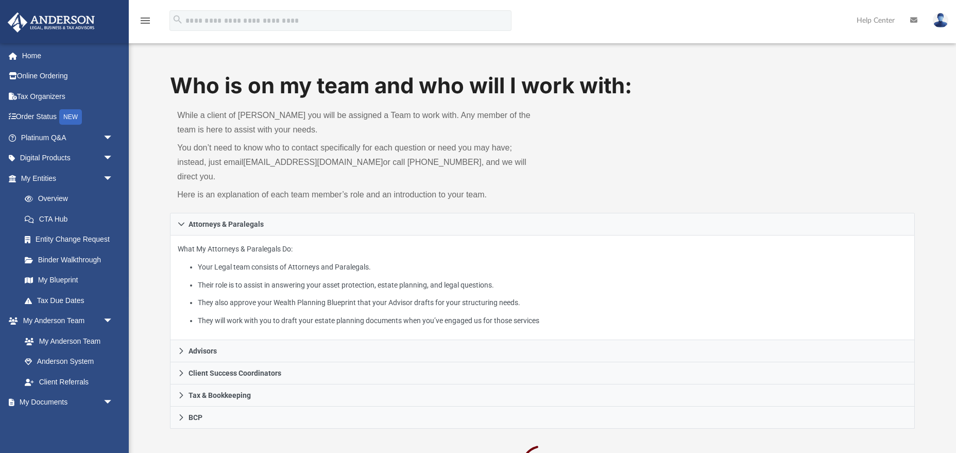 The width and height of the screenshot is (956, 453). Describe the element at coordinates (72, 219) in the screenshot. I see `a: CTA Hub` at that location.